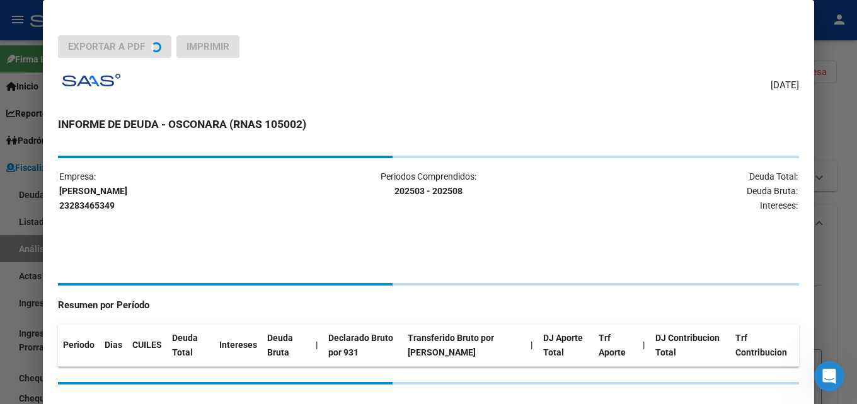 Image resolution: width=857 pixels, height=404 pixels. I want to click on th: Declarado Bruto por 931, so click(363, 345).